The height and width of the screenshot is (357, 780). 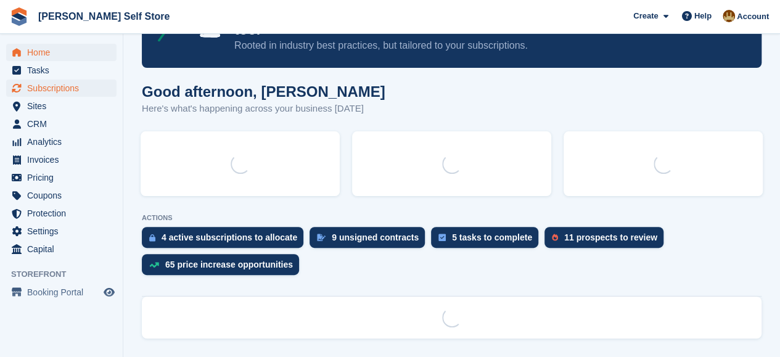 What do you see at coordinates (109, 292) in the screenshot?
I see `a: Preview store` at bounding box center [109, 292].